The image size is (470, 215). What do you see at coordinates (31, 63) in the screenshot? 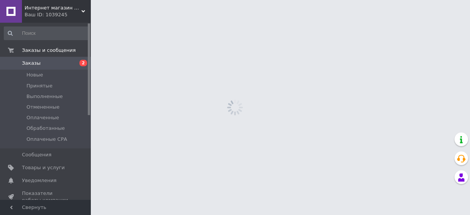
I see `span: Заказы` at bounding box center [31, 63].